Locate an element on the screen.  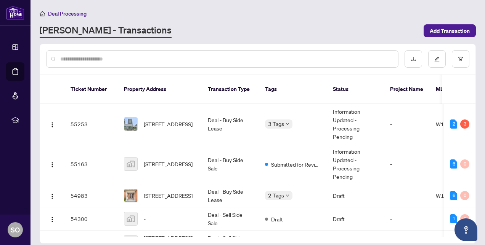
th: Property Address is located at coordinates (160, 90).